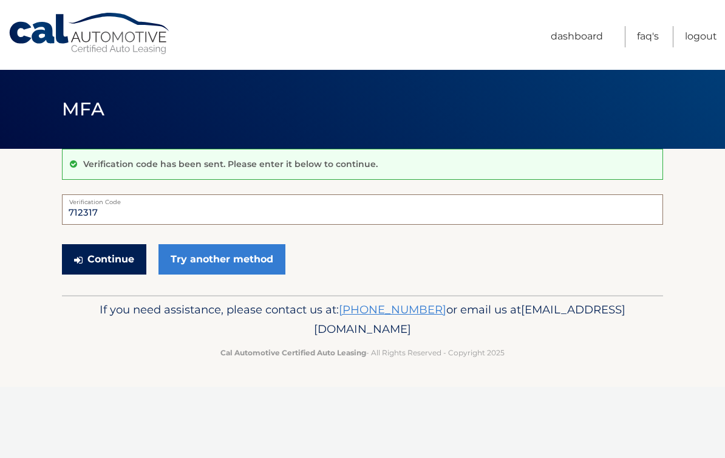  What do you see at coordinates (363, 352) in the screenshot?
I see `p: - All Rights Reserved - Copyright 2025` at bounding box center [363, 352].